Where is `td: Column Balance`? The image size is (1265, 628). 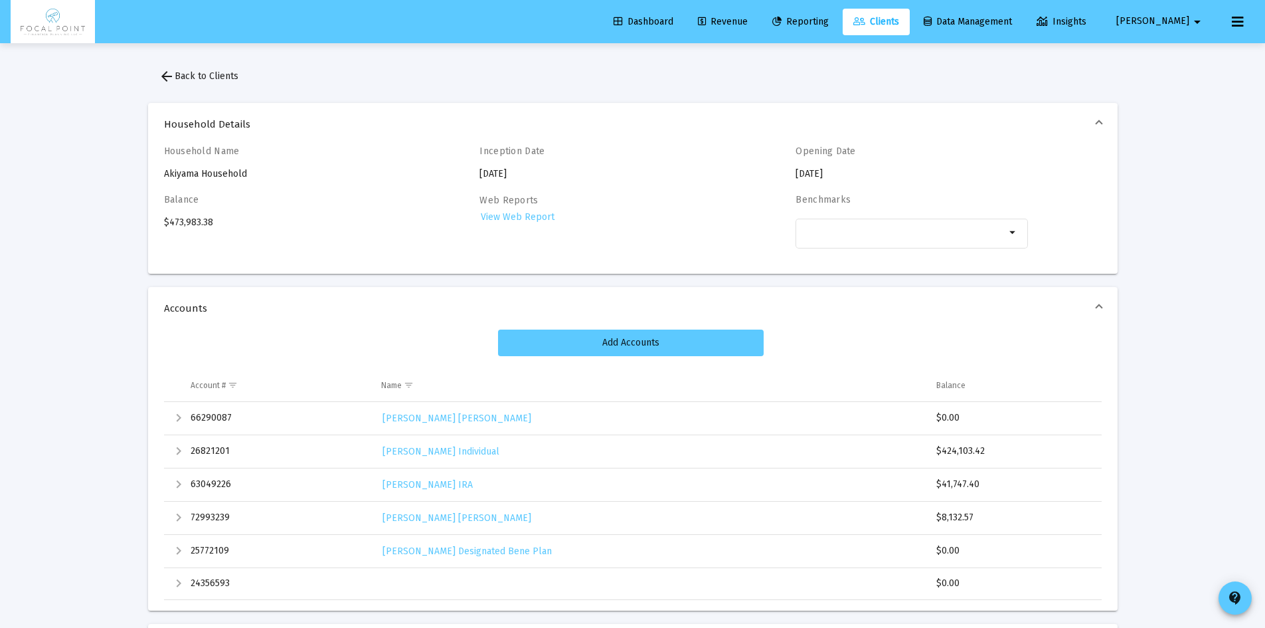 td: Column Balance is located at coordinates (1016, 385).